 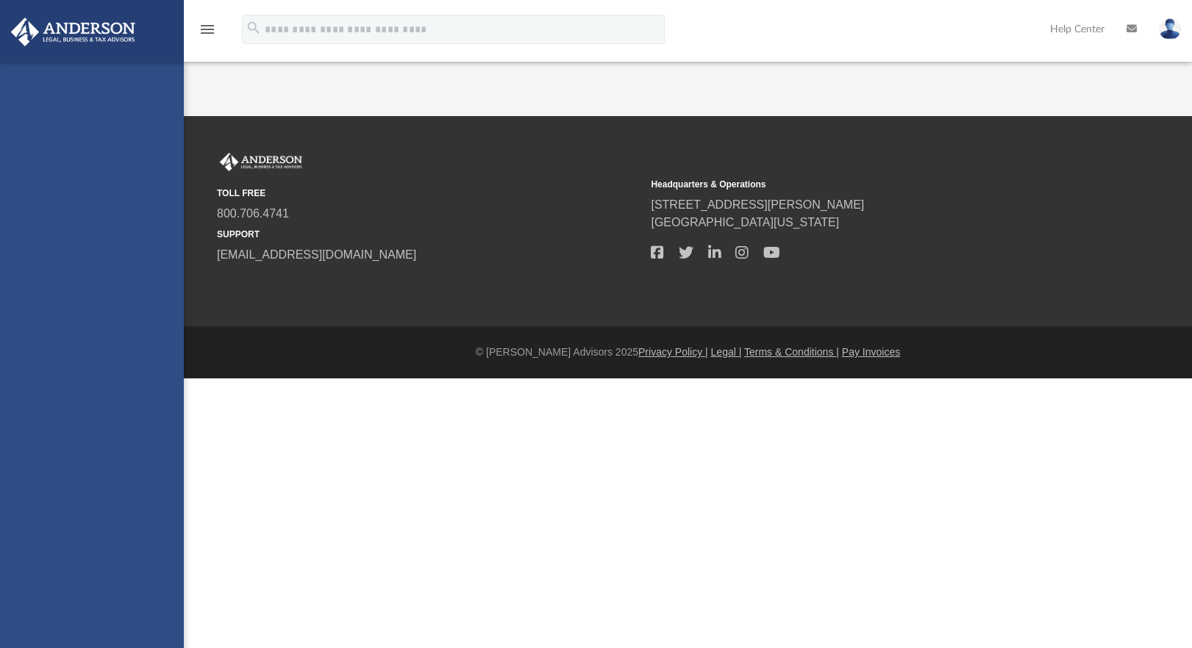 I want to click on small: Headquarters & Operations, so click(x=862, y=185).